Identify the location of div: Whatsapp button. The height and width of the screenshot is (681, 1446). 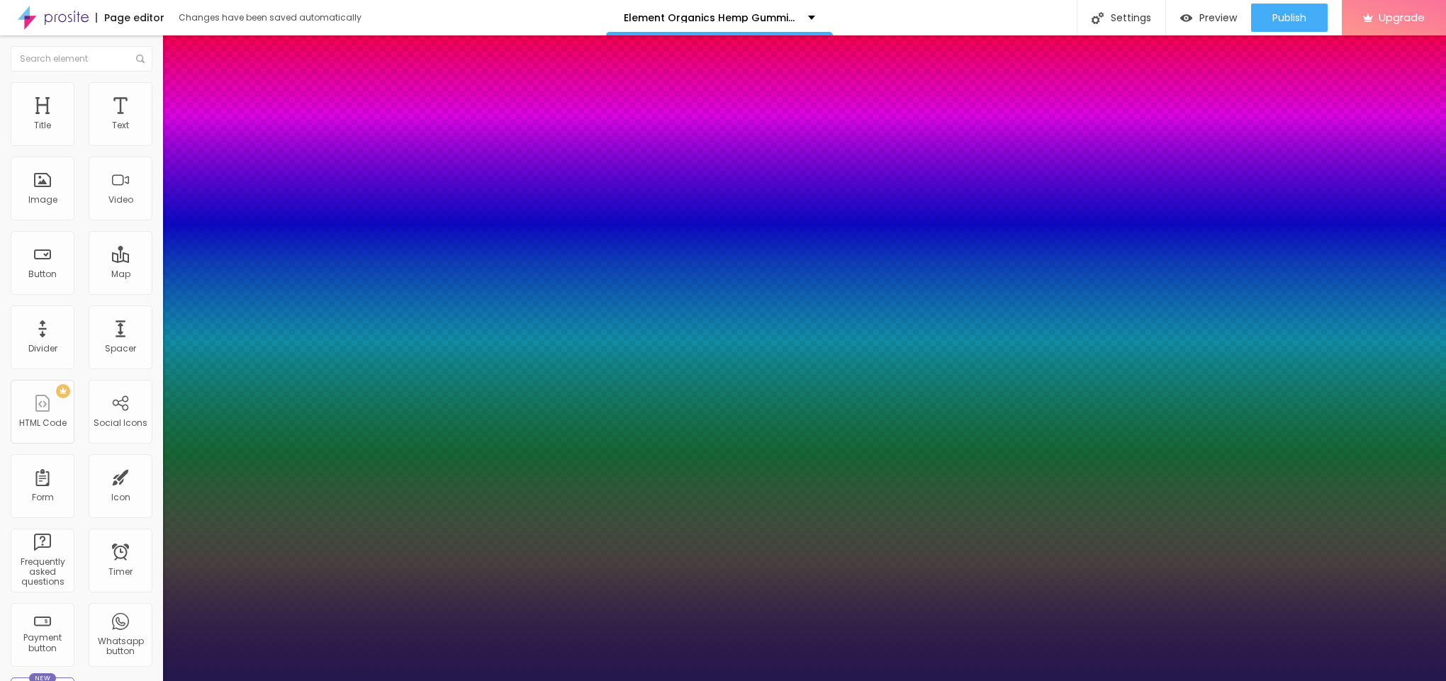
(120, 646).